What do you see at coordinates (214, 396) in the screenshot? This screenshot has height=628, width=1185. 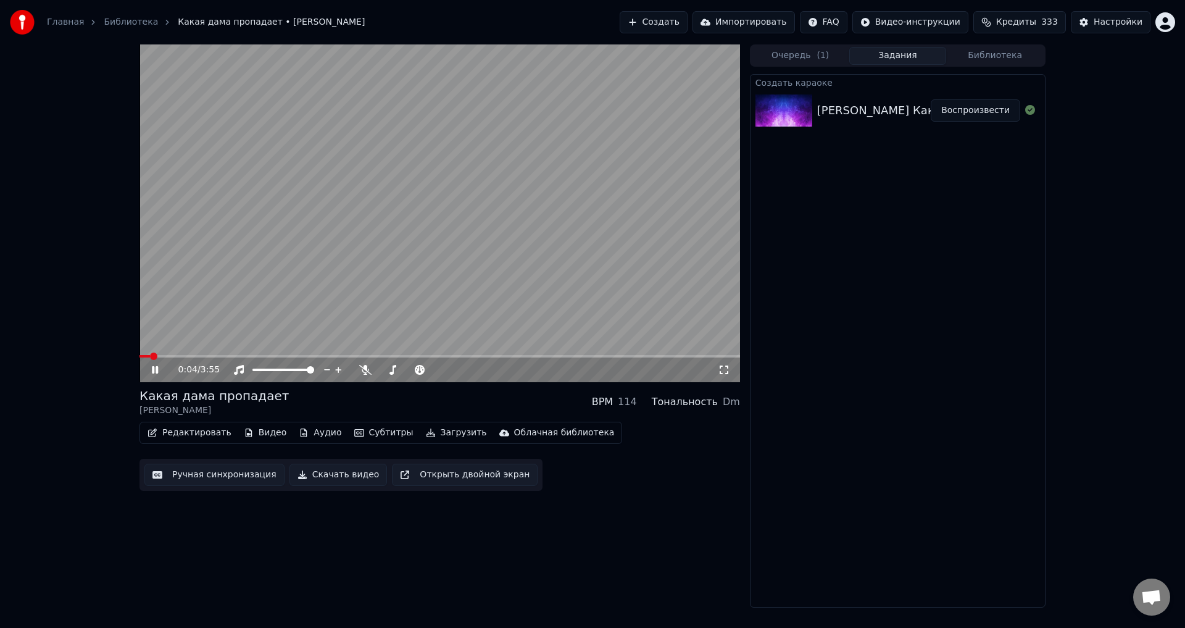 I see `div: Какая дама пропадает` at bounding box center [214, 396].